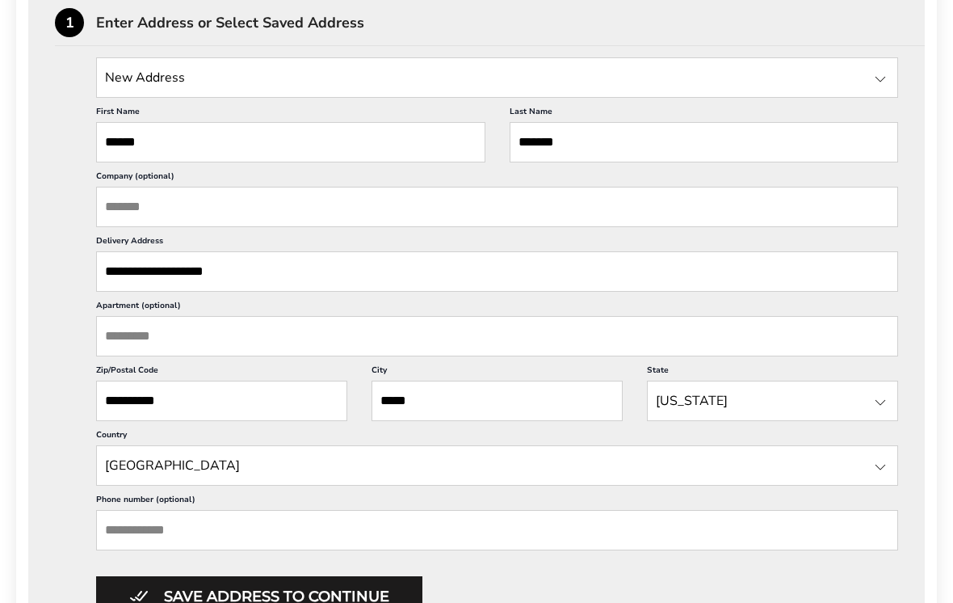 Image resolution: width=953 pixels, height=603 pixels. Describe the element at coordinates (291, 114) in the screenshot. I see `label: First Name` at that location.